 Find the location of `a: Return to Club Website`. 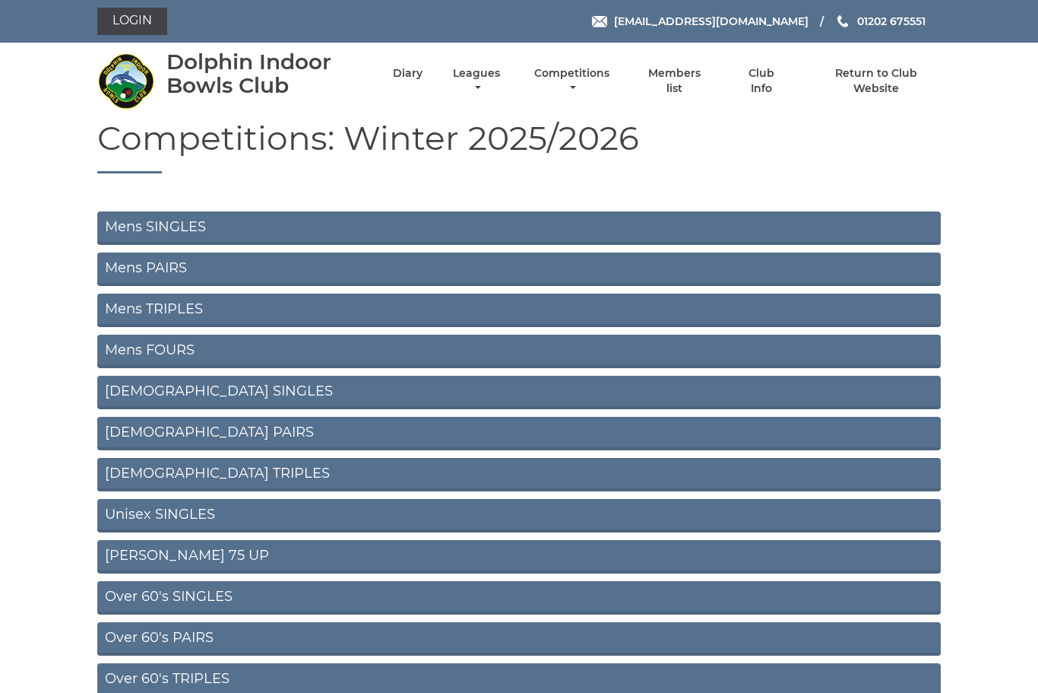

a: Return to Club Website is located at coordinates (877, 81).